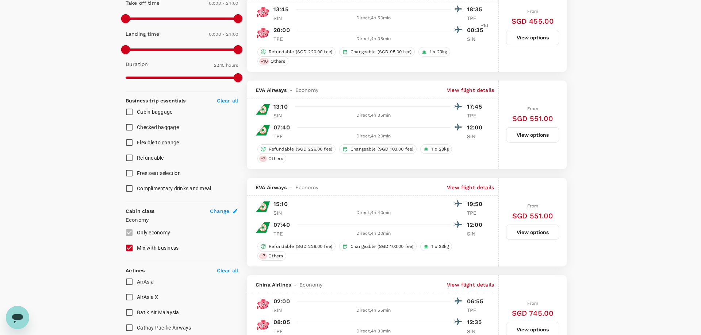  I want to click on span: +1d, so click(484, 26).